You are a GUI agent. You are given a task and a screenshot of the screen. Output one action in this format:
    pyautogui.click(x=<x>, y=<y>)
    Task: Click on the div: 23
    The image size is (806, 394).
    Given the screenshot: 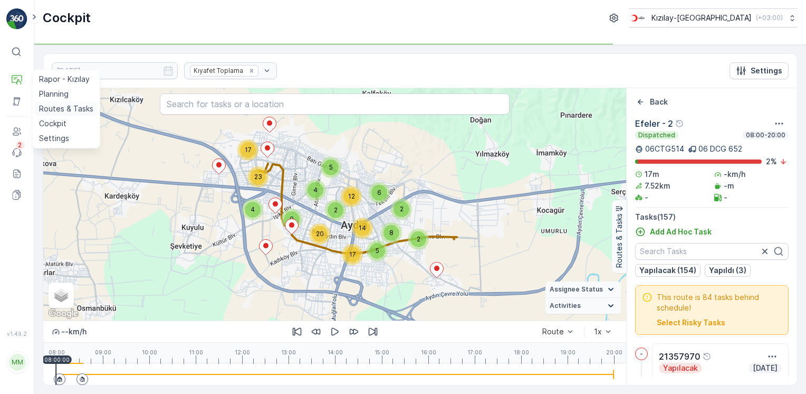 What is the action you would take?
    pyautogui.click(x=258, y=177)
    